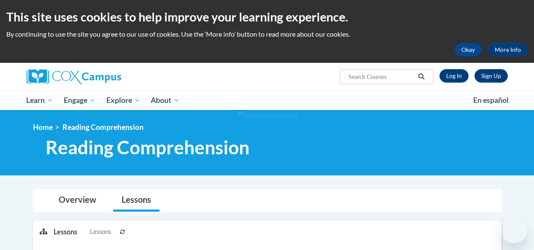 Image resolution: width=534 pixels, height=250 pixels. I want to click on img: Section background, so click(267, 116).